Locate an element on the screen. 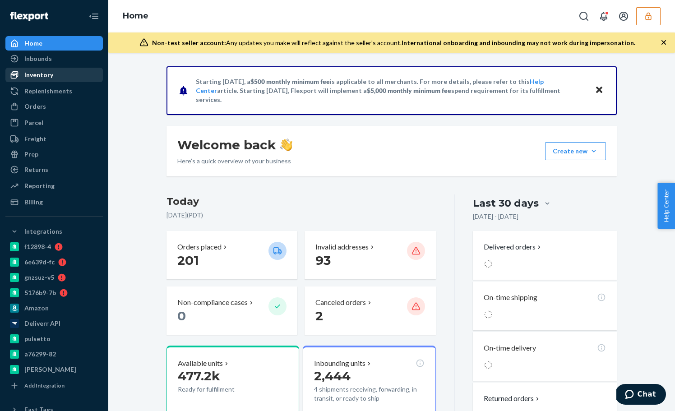  button: Open notifications is located at coordinates (604, 16).